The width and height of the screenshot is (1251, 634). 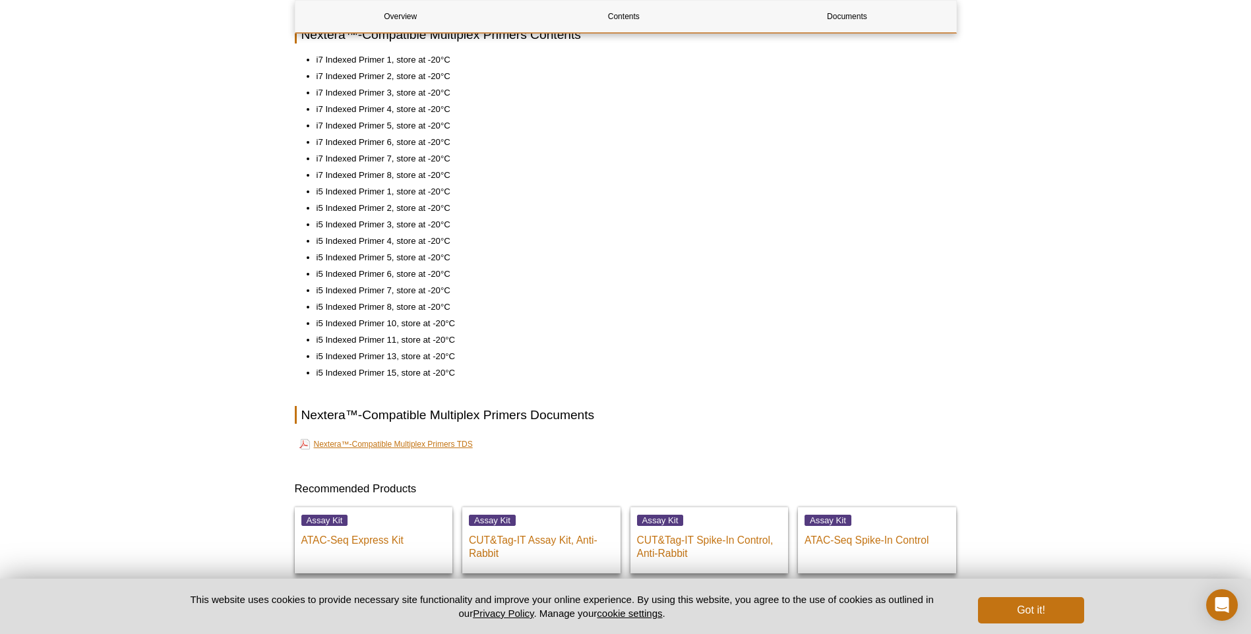 I want to click on a: Assay Kit ATAC-Seq Express Kit, so click(x=374, y=540).